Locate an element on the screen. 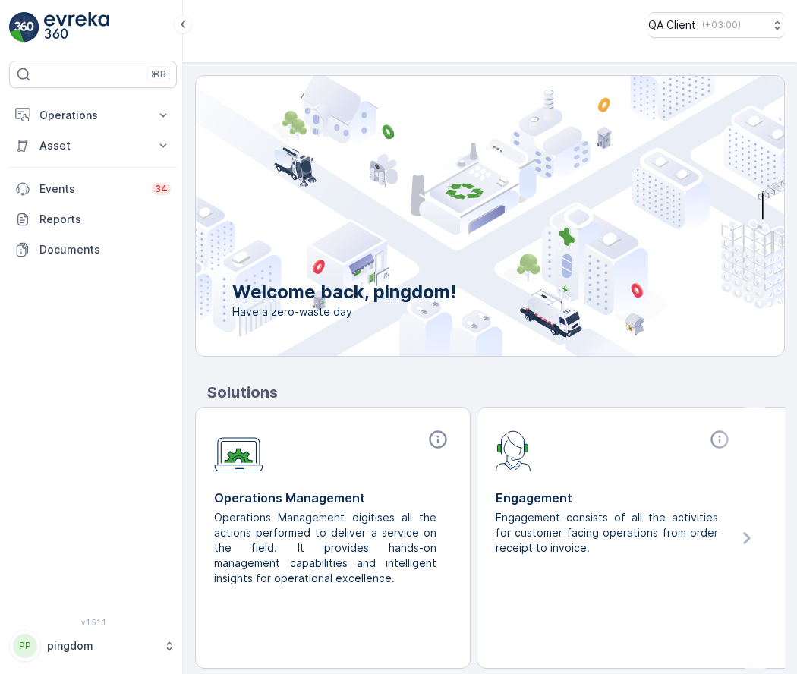 This screenshot has height=674, width=797. p: Engagement is located at coordinates (614, 498).